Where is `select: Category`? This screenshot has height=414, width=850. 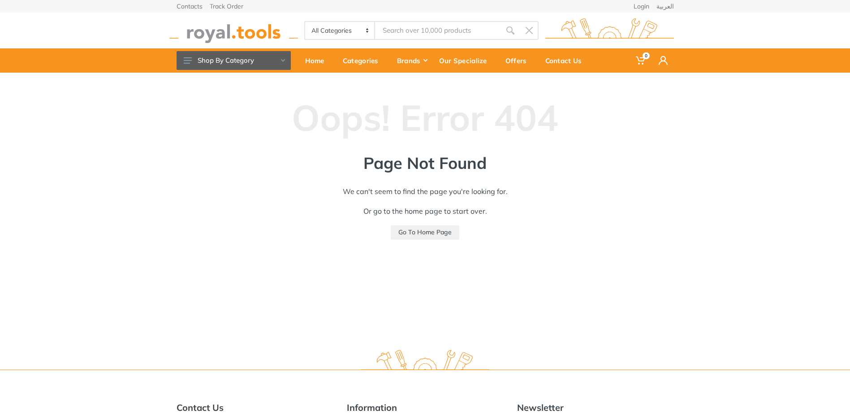 select: Category is located at coordinates (340, 30).